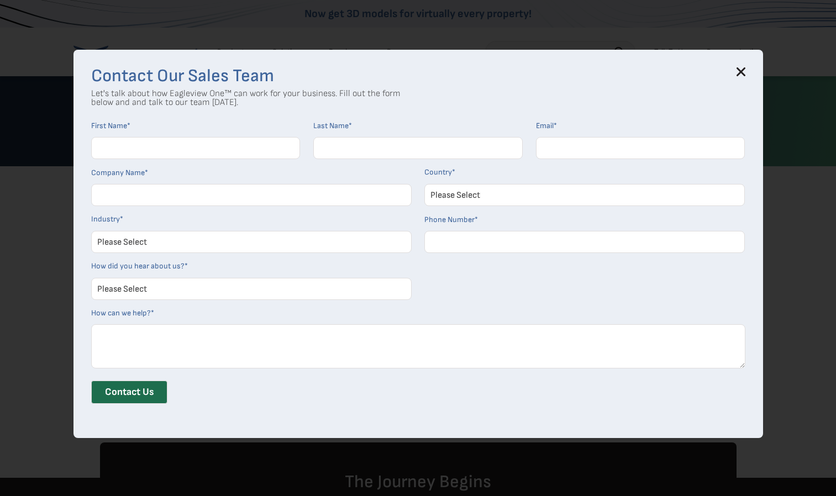 Image resolution: width=836 pixels, height=496 pixels. I want to click on span: Company Name, so click(118, 172).